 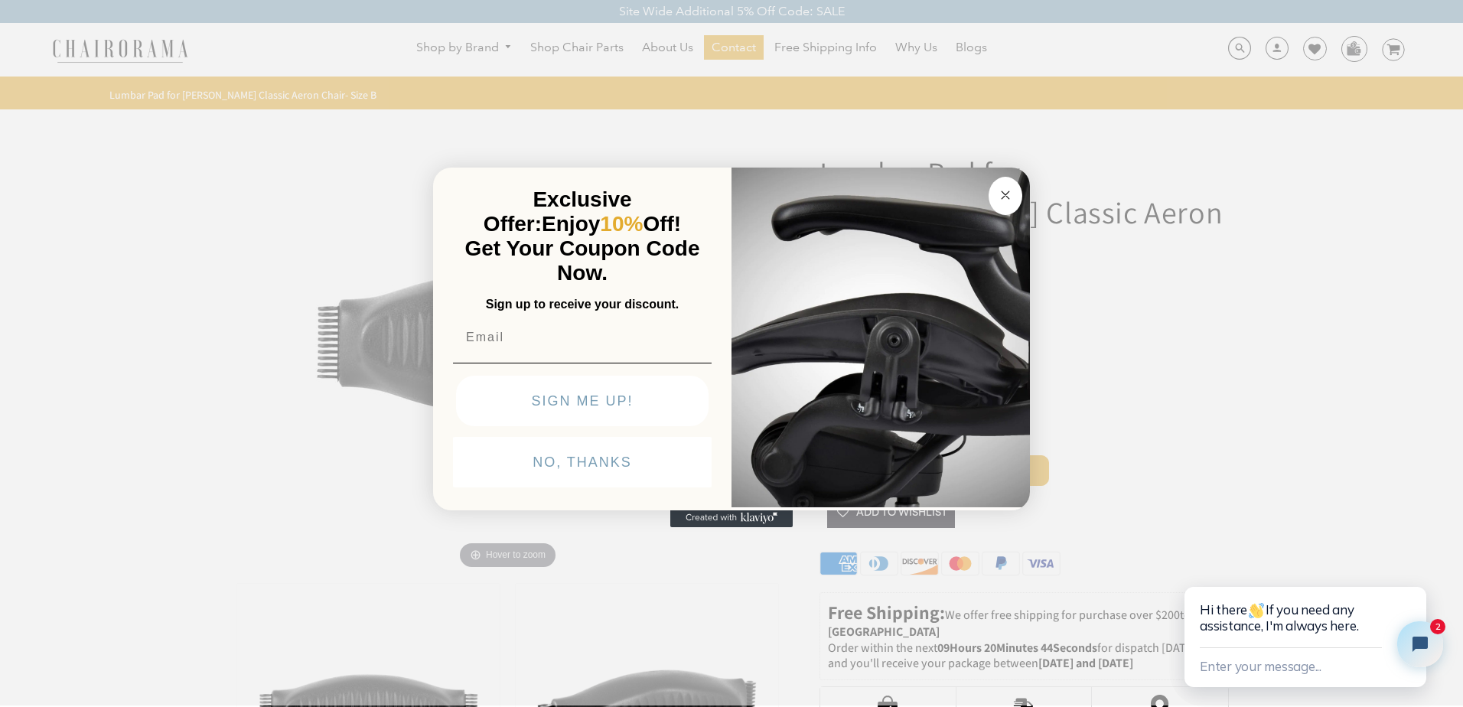 I want to click on span: Sign up to receive your discount., so click(x=582, y=304).